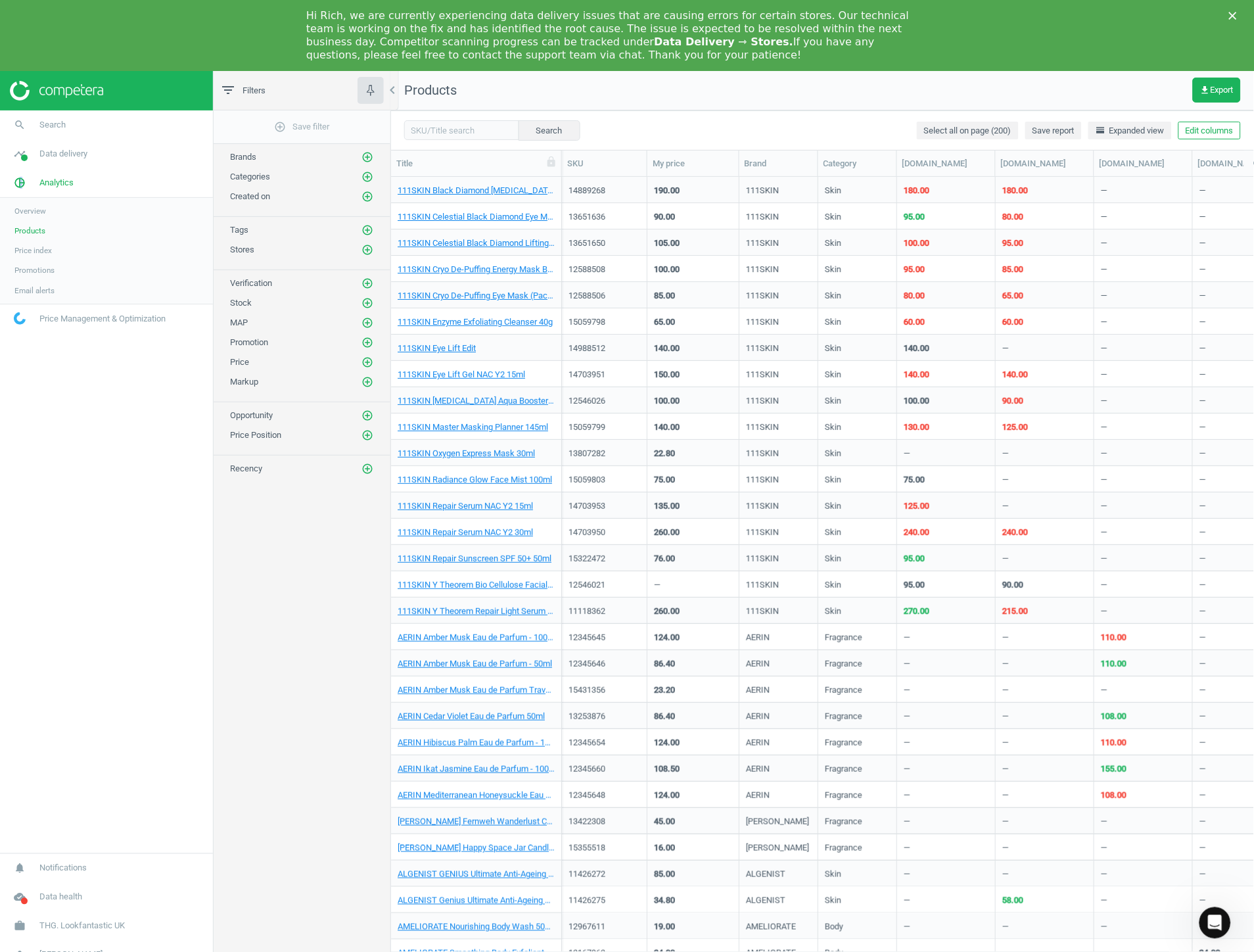 Image resolution: width=1254 pixels, height=952 pixels. What do you see at coordinates (1016, 191) in the screenshot?
I see `div: 180.00` at bounding box center [1016, 191].